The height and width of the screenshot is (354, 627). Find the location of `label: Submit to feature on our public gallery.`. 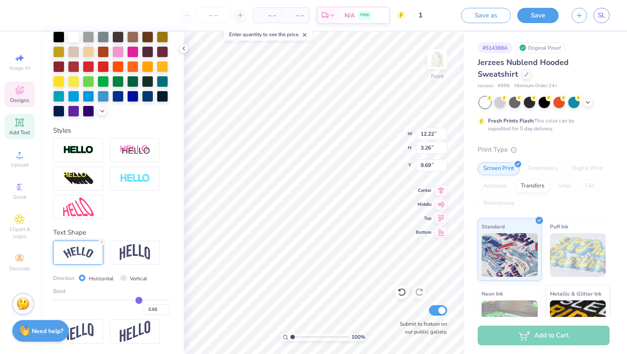

label: Submit to feature on our public gallery. is located at coordinates (421, 328).